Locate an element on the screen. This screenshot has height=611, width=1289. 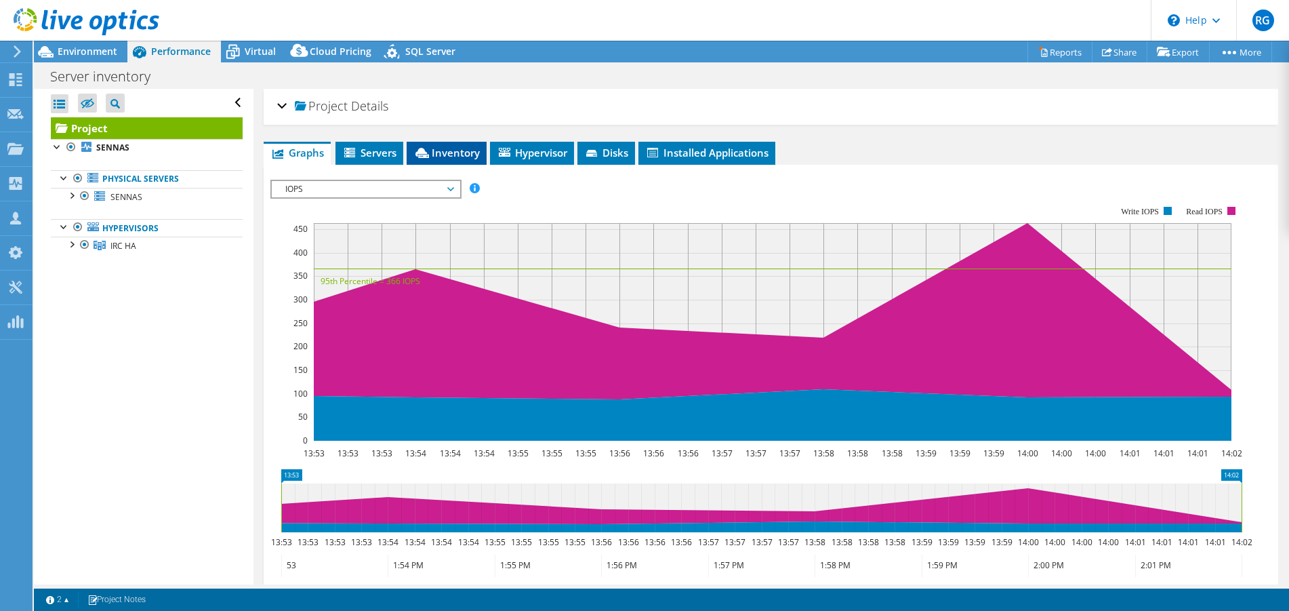
span: Cloud Pricing is located at coordinates (340, 51).